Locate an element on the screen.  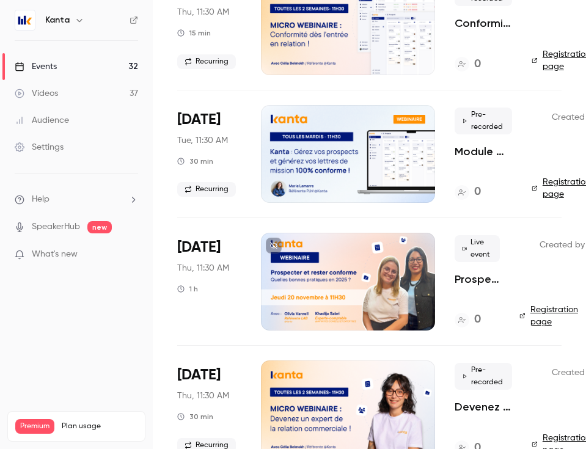
div: Settings is located at coordinates (39, 147).